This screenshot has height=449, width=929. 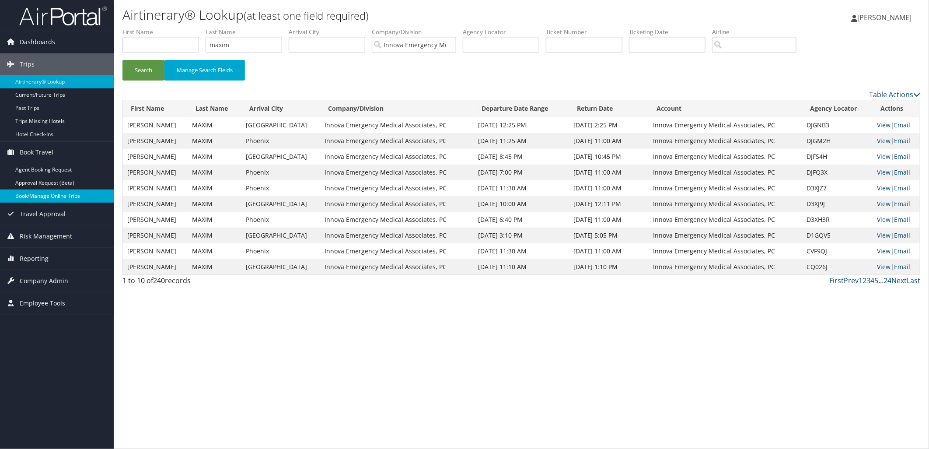 What do you see at coordinates (34, 258) in the screenshot?
I see `span: Reporting` at bounding box center [34, 258].